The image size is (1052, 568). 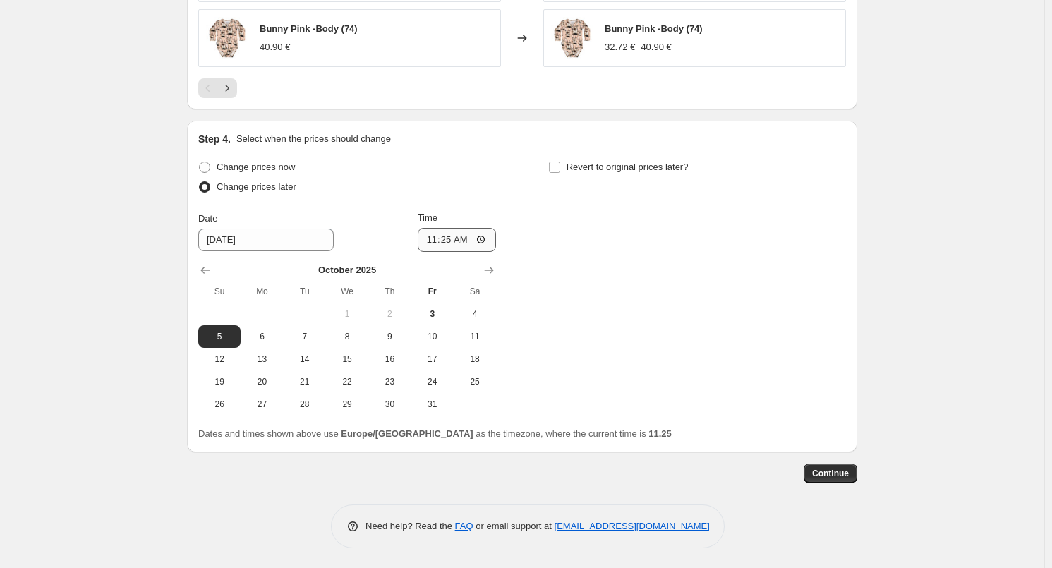 What do you see at coordinates (347, 359) in the screenshot?
I see `button: Wednesday October 15 2025` at bounding box center [347, 359].